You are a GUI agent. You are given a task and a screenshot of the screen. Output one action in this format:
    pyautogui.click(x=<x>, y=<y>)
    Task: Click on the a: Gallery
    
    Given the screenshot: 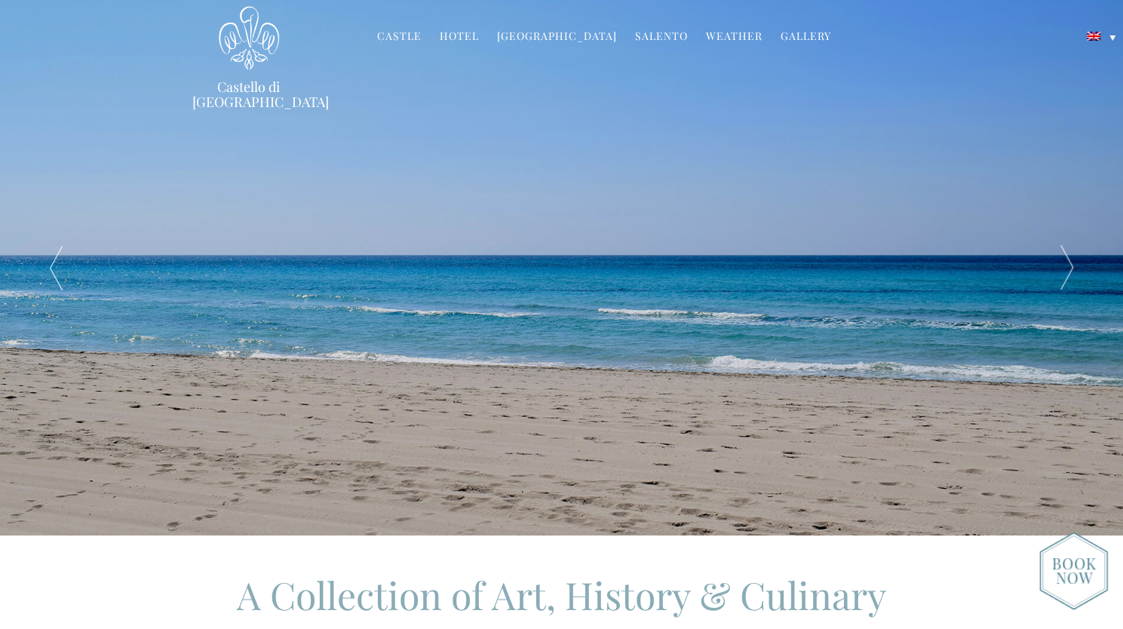 What is the action you would take?
    pyautogui.click(x=805, y=37)
    